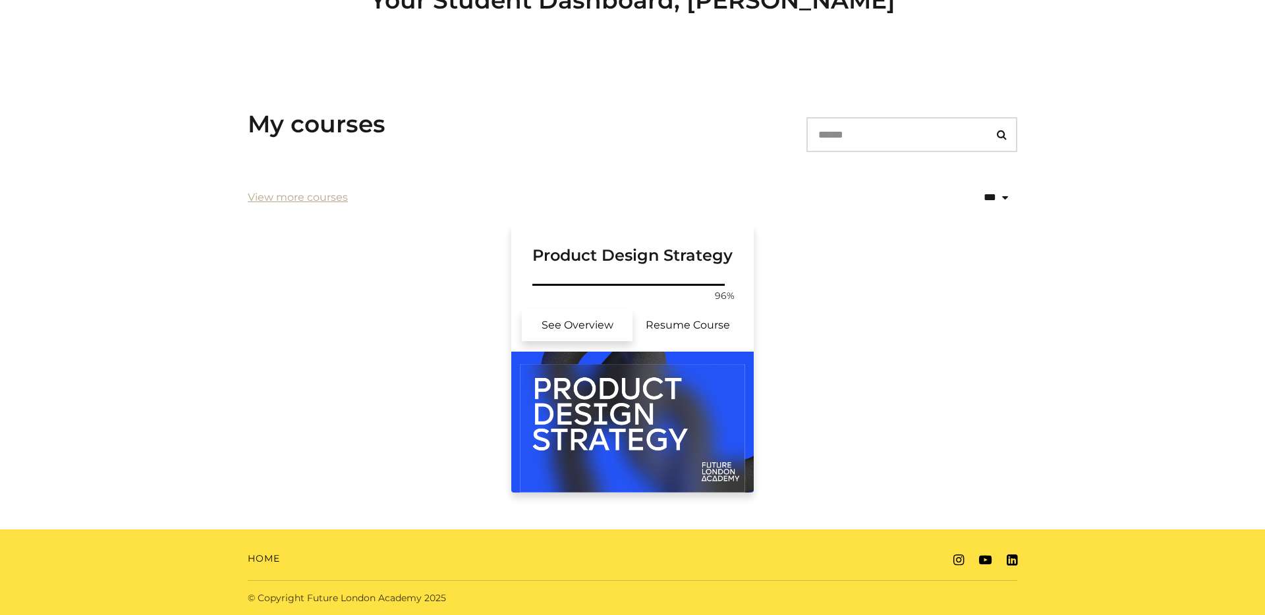  What do you see at coordinates (577, 325) in the screenshot?
I see `a: Product Design Strategy : See Overview` at bounding box center [577, 325].